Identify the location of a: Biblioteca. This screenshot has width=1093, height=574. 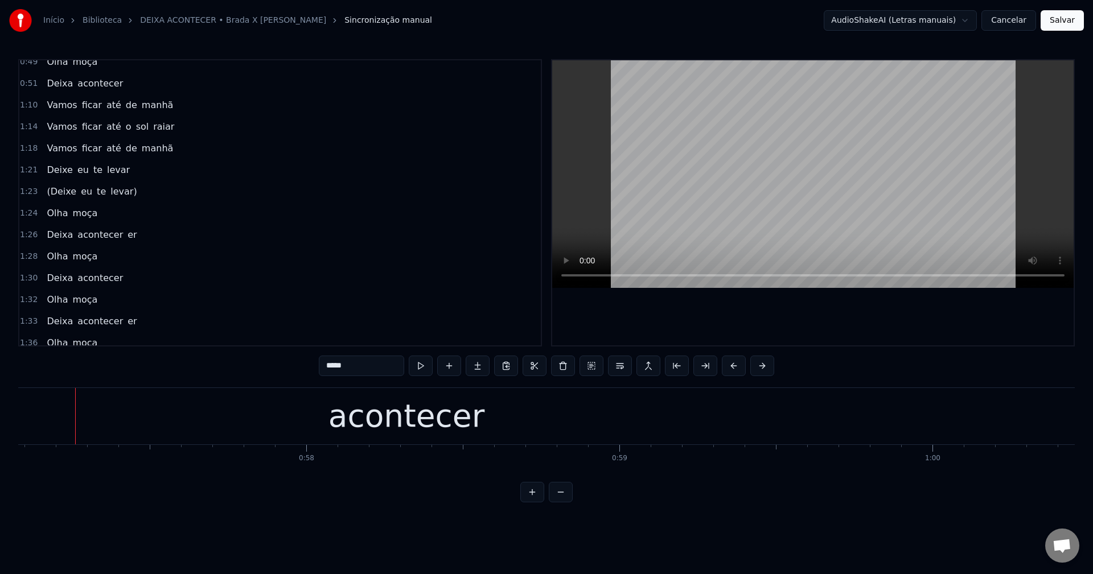
(102, 20).